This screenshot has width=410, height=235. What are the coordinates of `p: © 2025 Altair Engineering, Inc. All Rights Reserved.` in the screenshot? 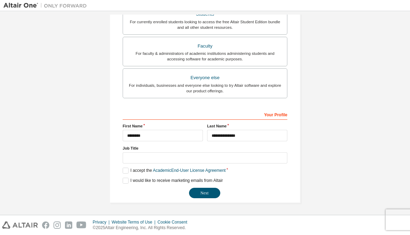 It's located at (142, 228).